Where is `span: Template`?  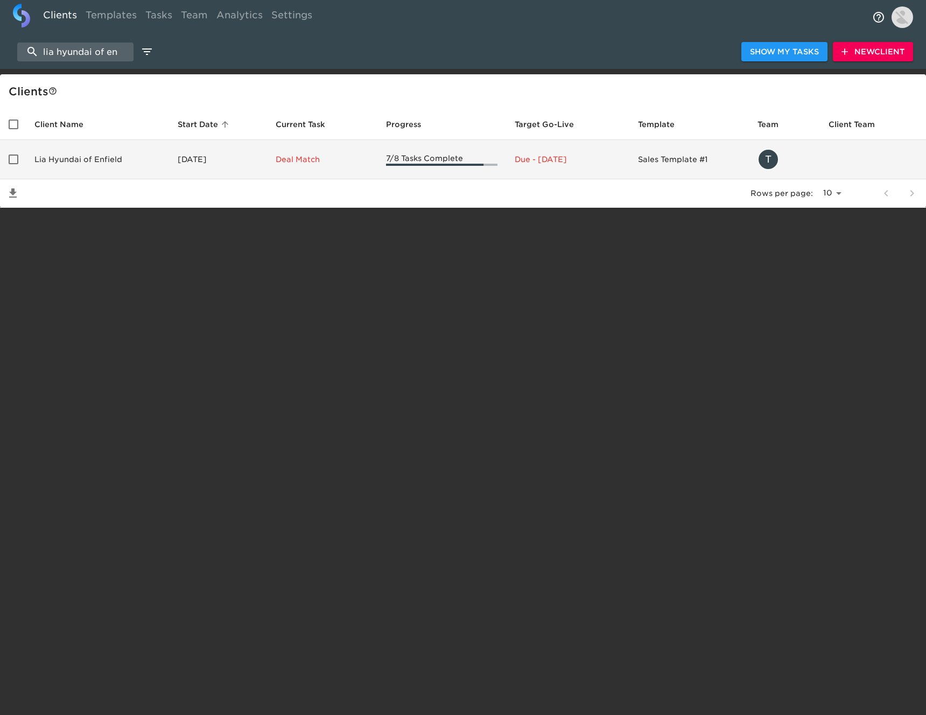 span: Template is located at coordinates (663, 124).